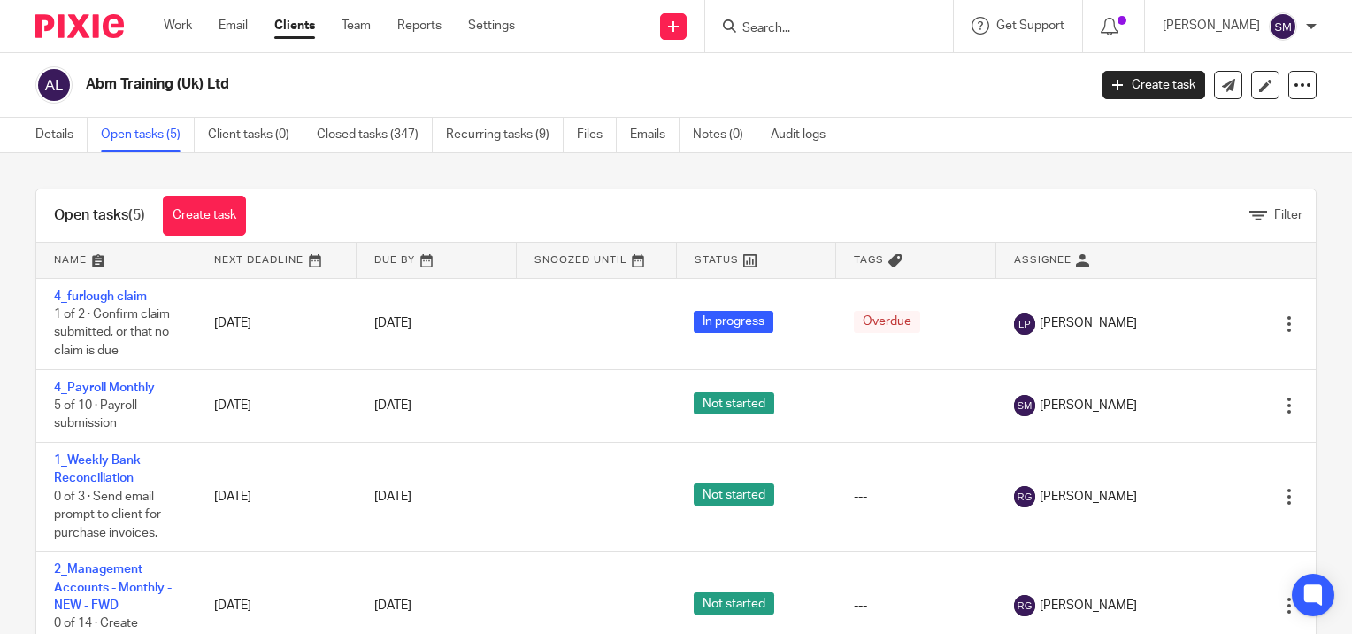 Image resolution: width=1352 pixels, height=634 pixels. What do you see at coordinates (104, 388) in the screenshot?
I see `a: 4_Payroll Monthly` at bounding box center [104, 388].